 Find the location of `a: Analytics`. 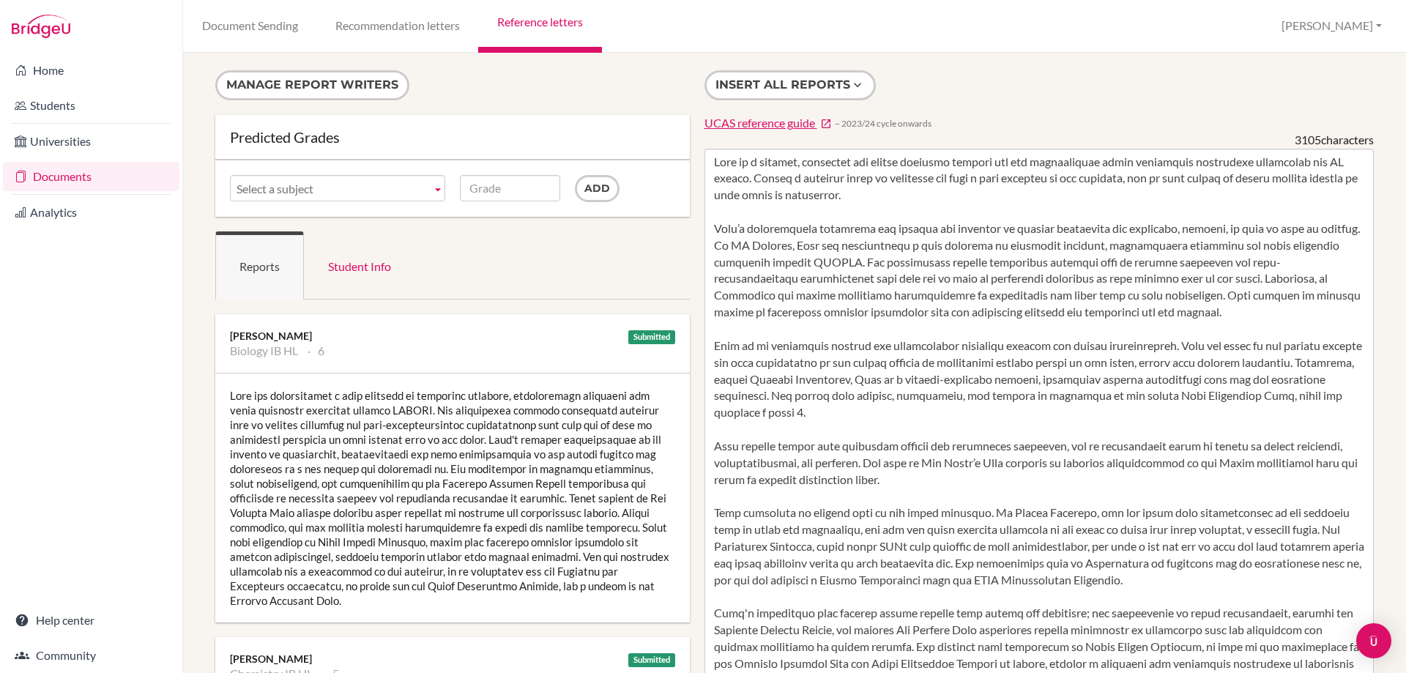

a: Analytics is located at coordinates (91, 212).